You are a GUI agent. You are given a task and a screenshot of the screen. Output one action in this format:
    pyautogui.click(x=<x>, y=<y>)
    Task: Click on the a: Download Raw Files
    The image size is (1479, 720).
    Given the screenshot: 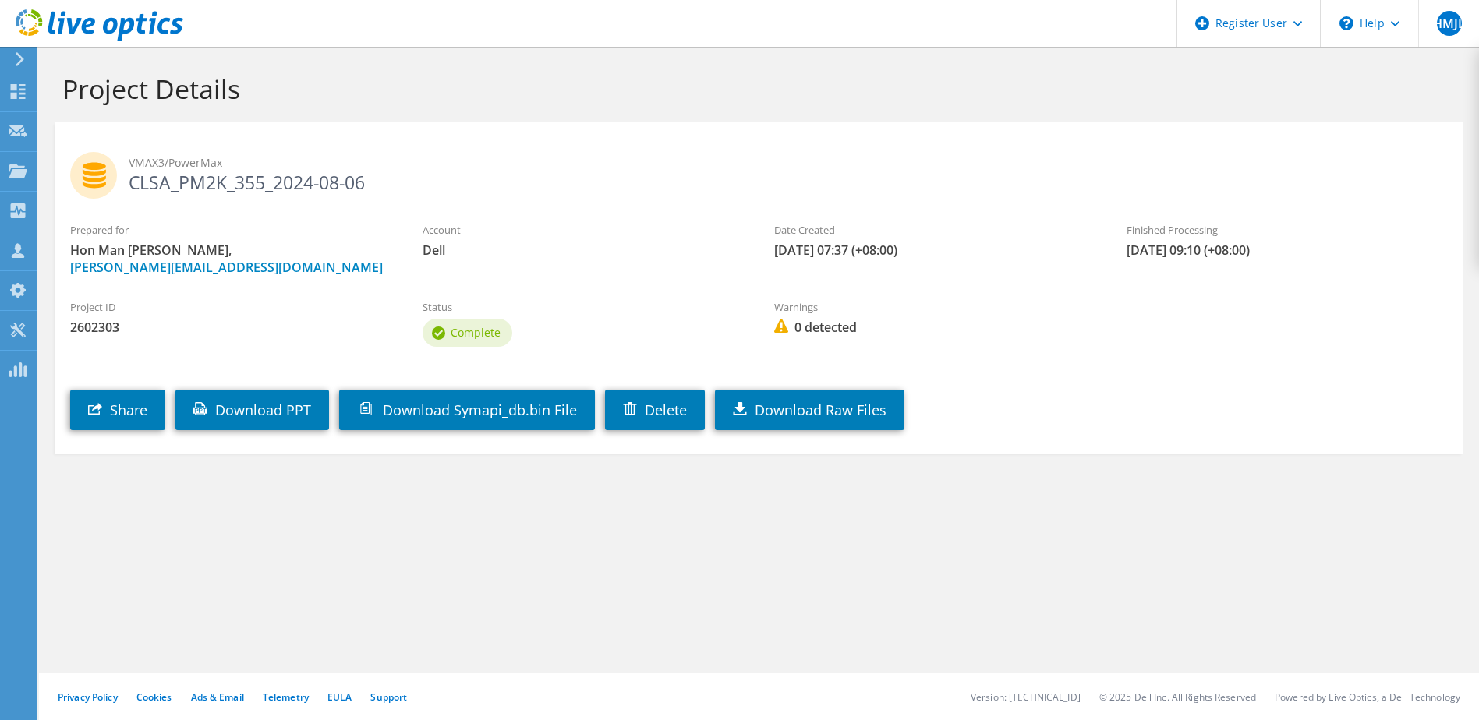 What is the action you would take?
    pyautogui.click(x=809, y=410)
    